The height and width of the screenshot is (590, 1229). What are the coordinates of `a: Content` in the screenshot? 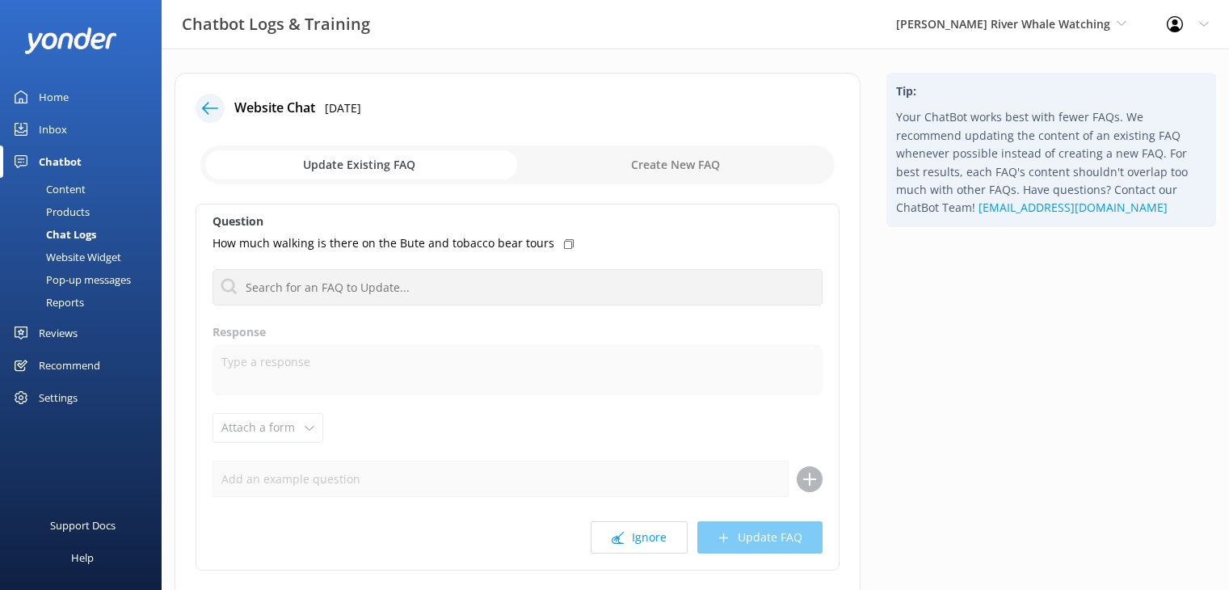 It's located at (86, 189).